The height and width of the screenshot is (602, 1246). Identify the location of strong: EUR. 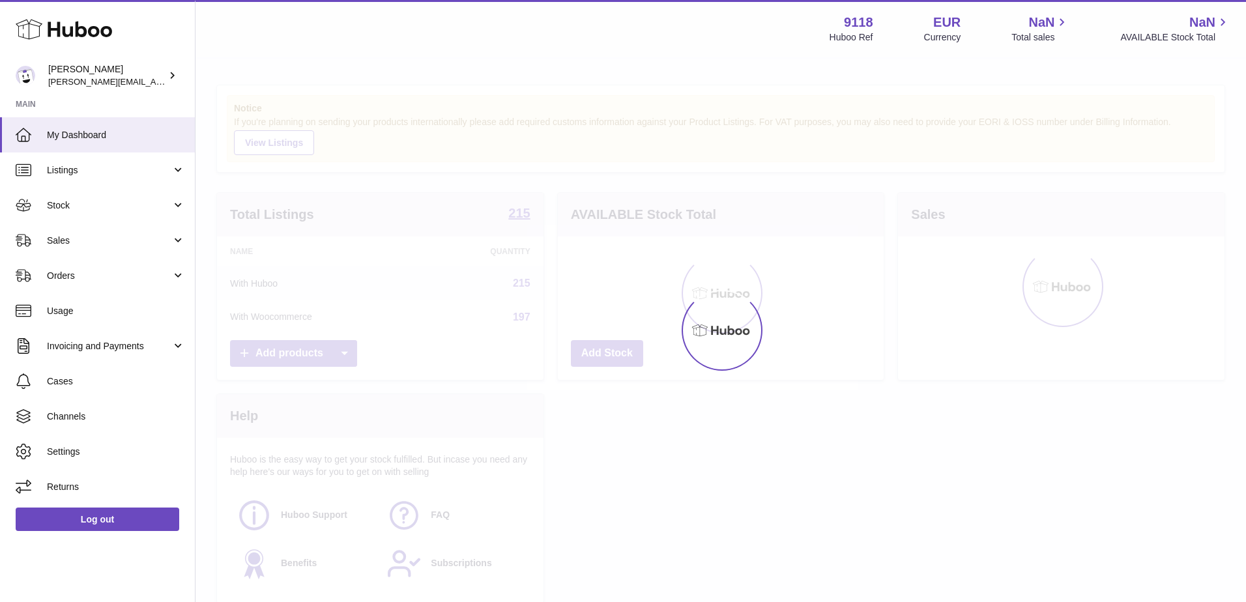
(947, 22).